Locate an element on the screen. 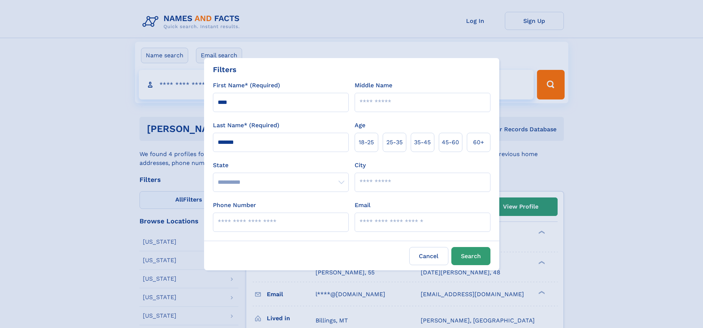 The width and height of the screenshot is (703, 328). label: First Name* (Required) is located at coordinates (247, 85).